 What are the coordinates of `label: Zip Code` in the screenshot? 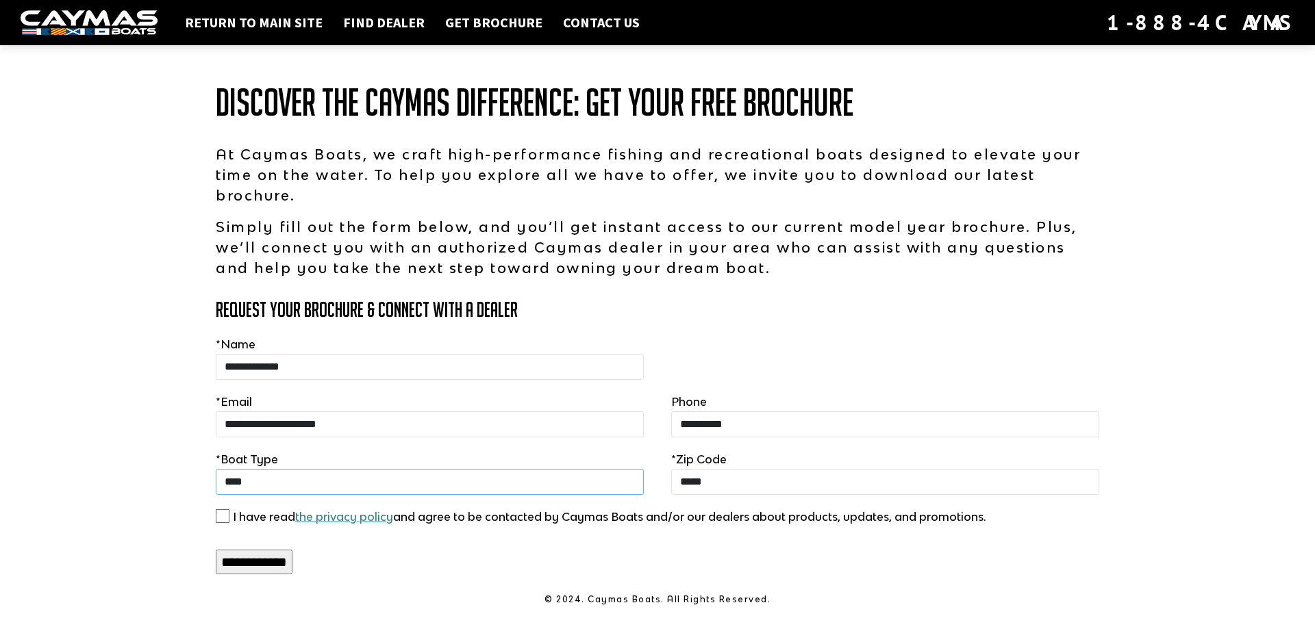 It's located at (699, 460).